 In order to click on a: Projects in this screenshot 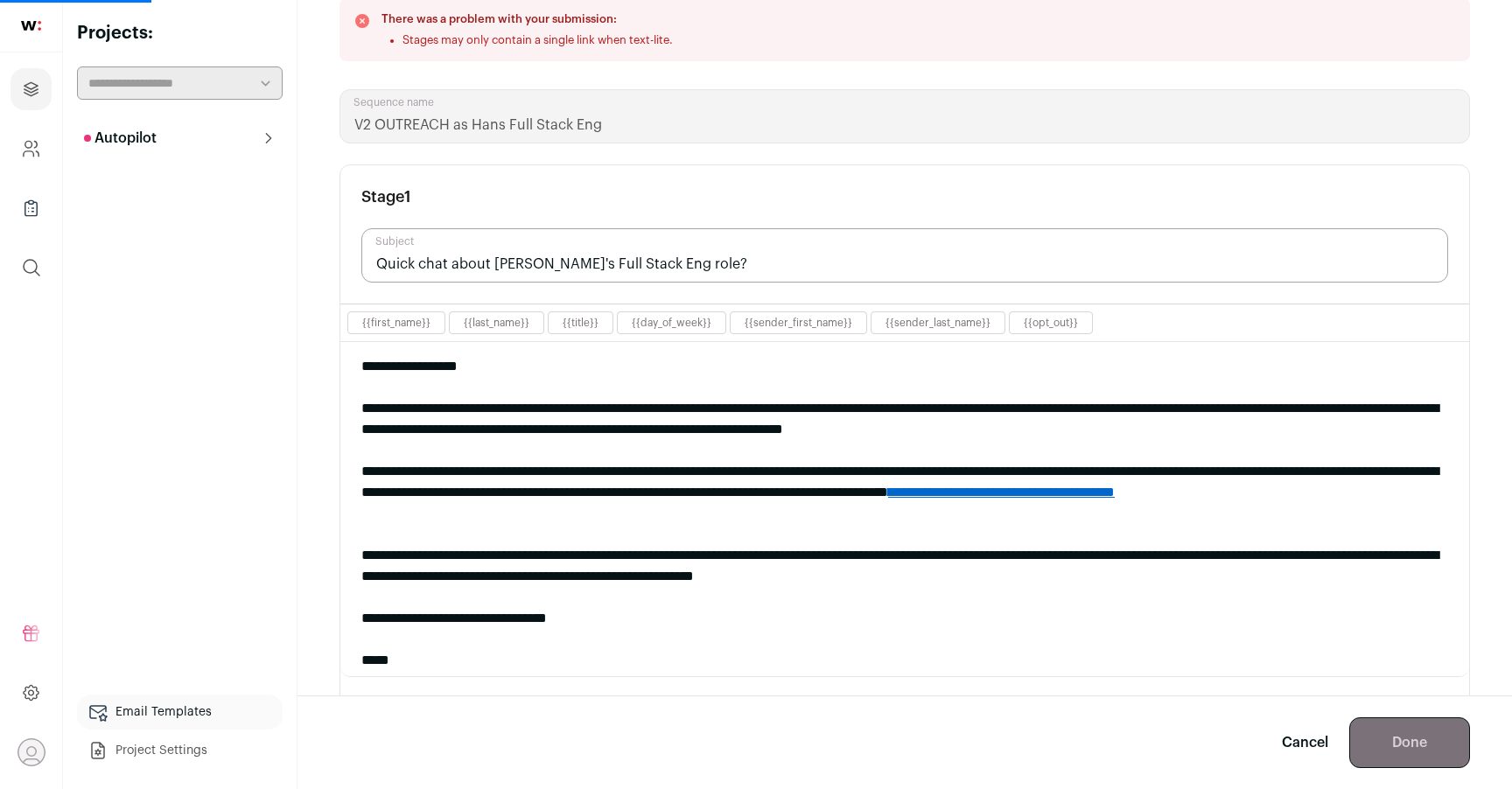, I will do `click(31, 90)`.